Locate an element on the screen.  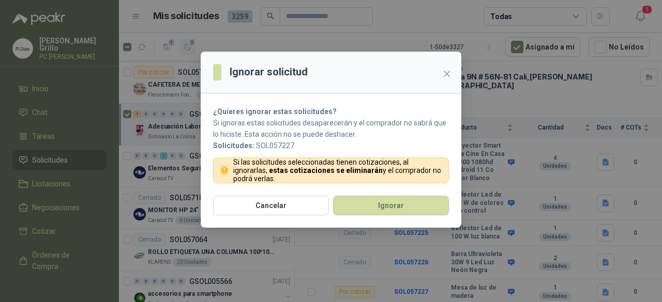
strong: ¿Quieres ignorar estas solicitudes? is located at coordinates (275, 112).